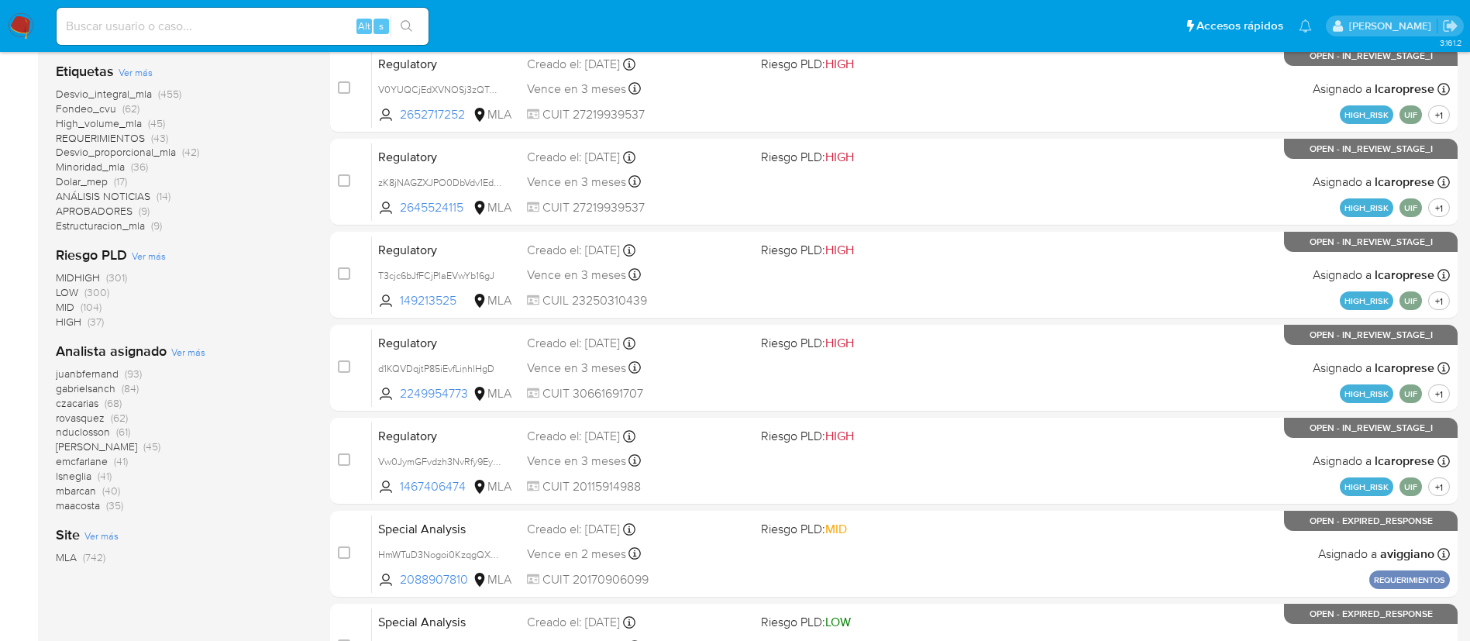 The image size is (1470, 641). I want to click on span: 3.161.2, so click(1450, 43).